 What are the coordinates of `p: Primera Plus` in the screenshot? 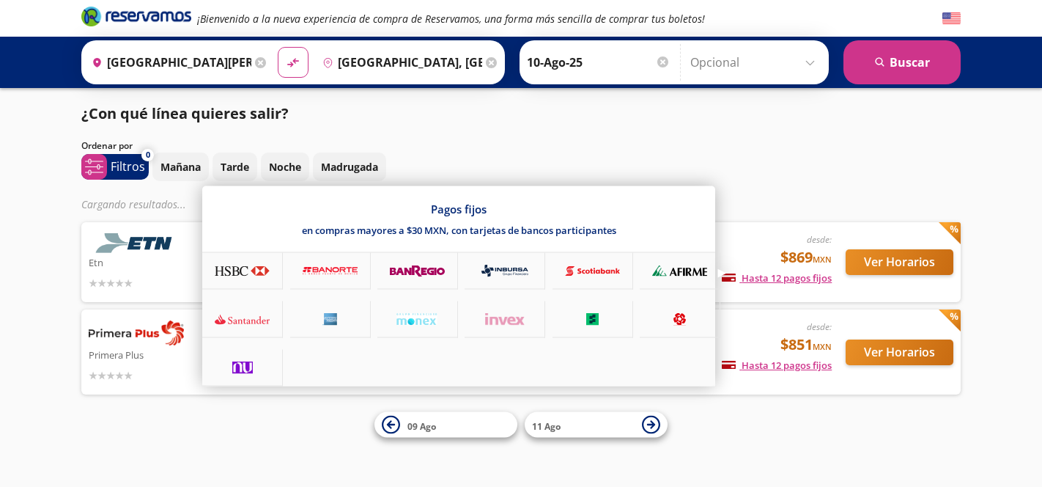 It's located at (149, 354).